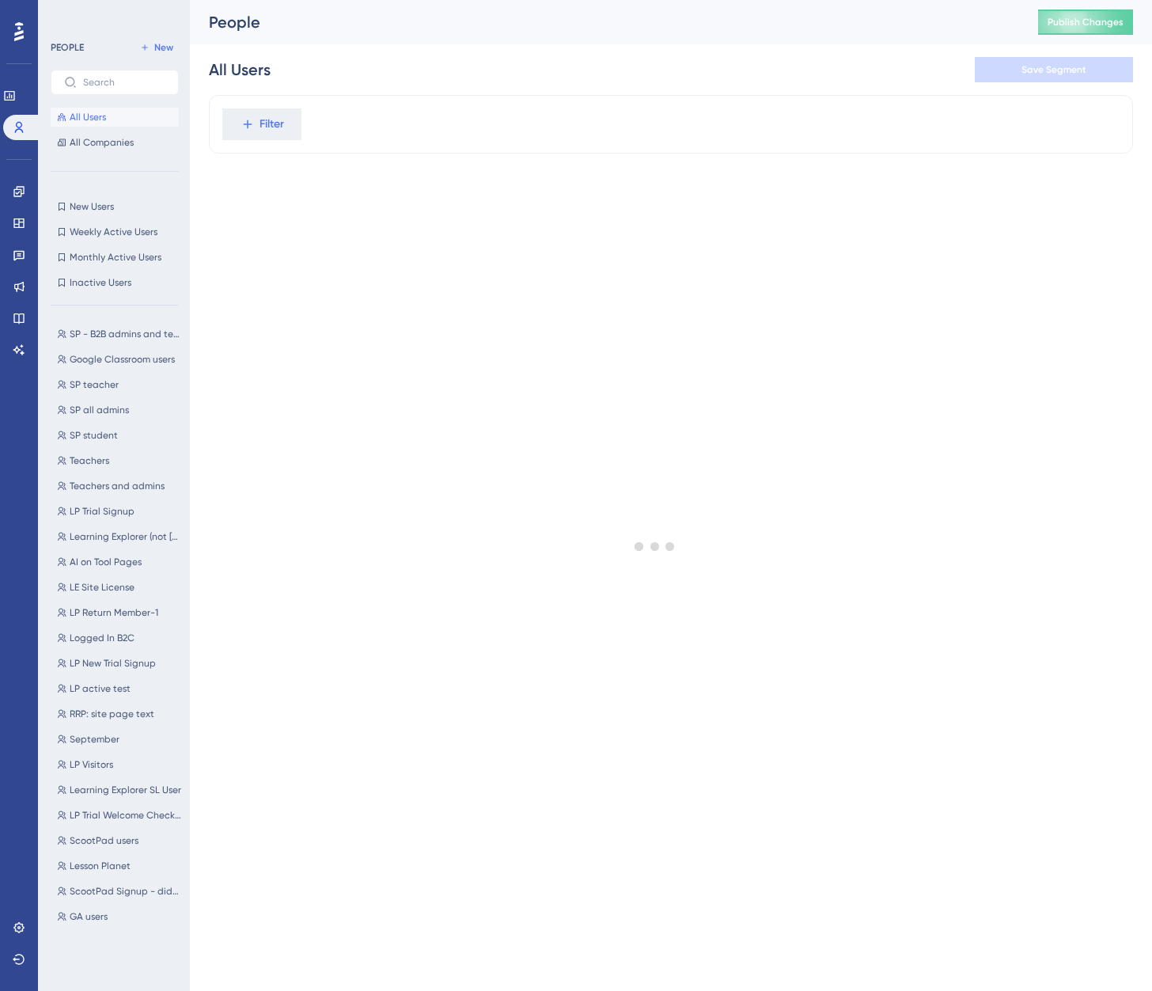  What do you see at coordinates (120, 891) in the screenshot?
I see `button: ScootPad Signup - didn't finish` at bounding box center [120, 891].